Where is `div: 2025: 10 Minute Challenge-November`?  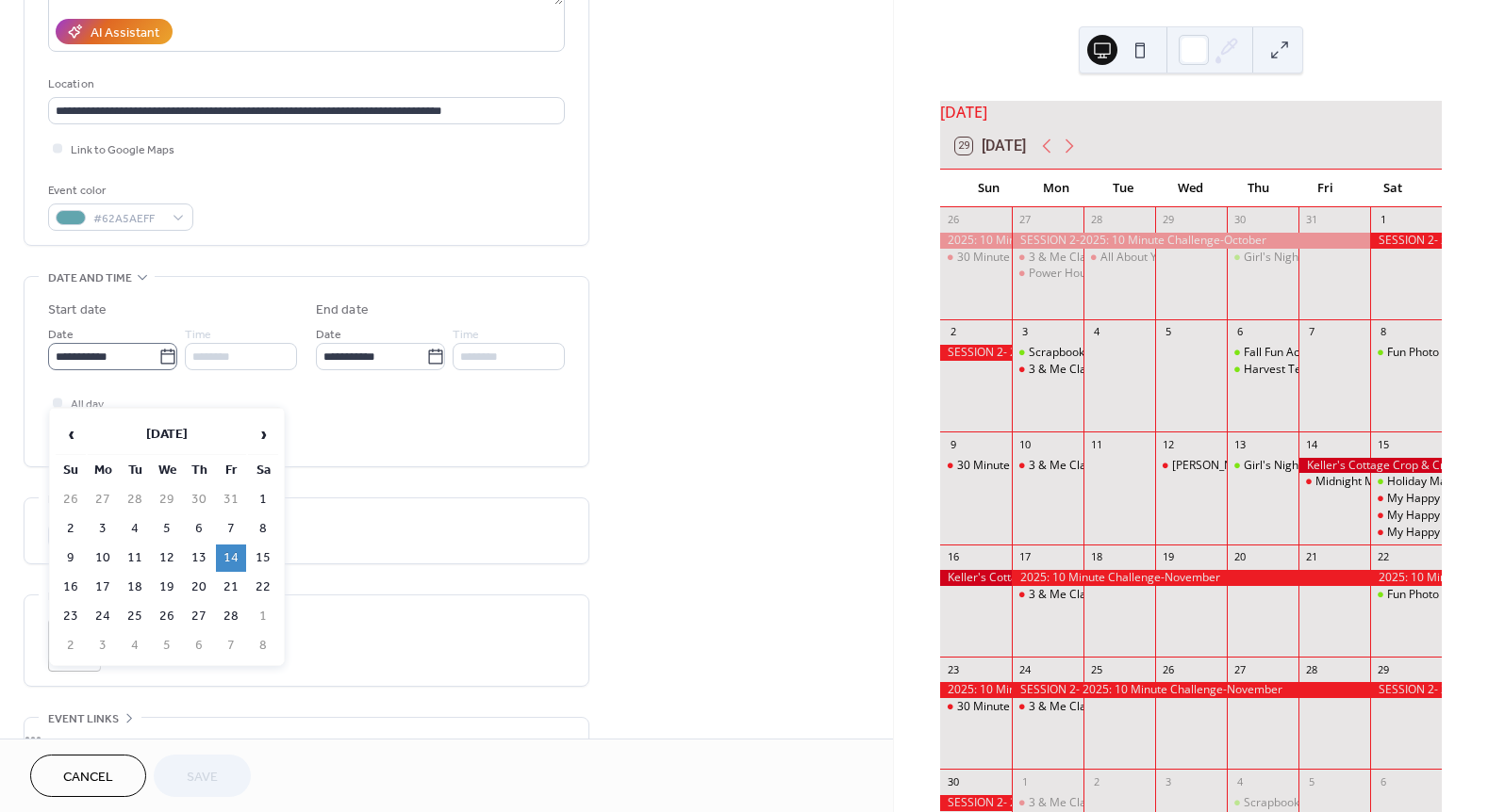 div: 2025: 10 Minute Challenge-November is located at coordinates (1406, 577).